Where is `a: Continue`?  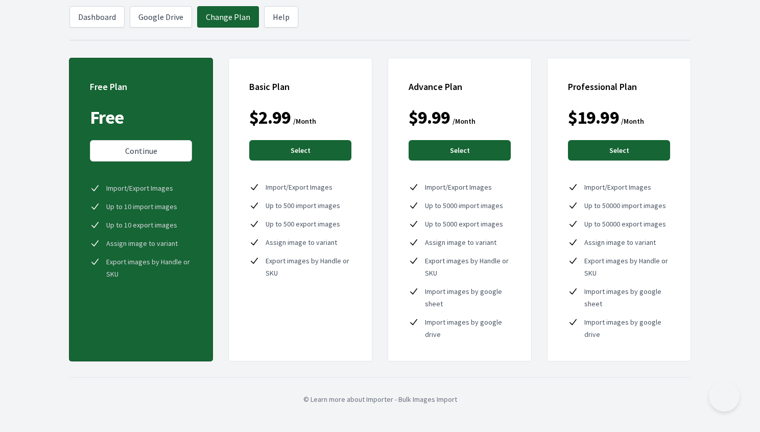
a: Continue is located at coordinates (141, 151).